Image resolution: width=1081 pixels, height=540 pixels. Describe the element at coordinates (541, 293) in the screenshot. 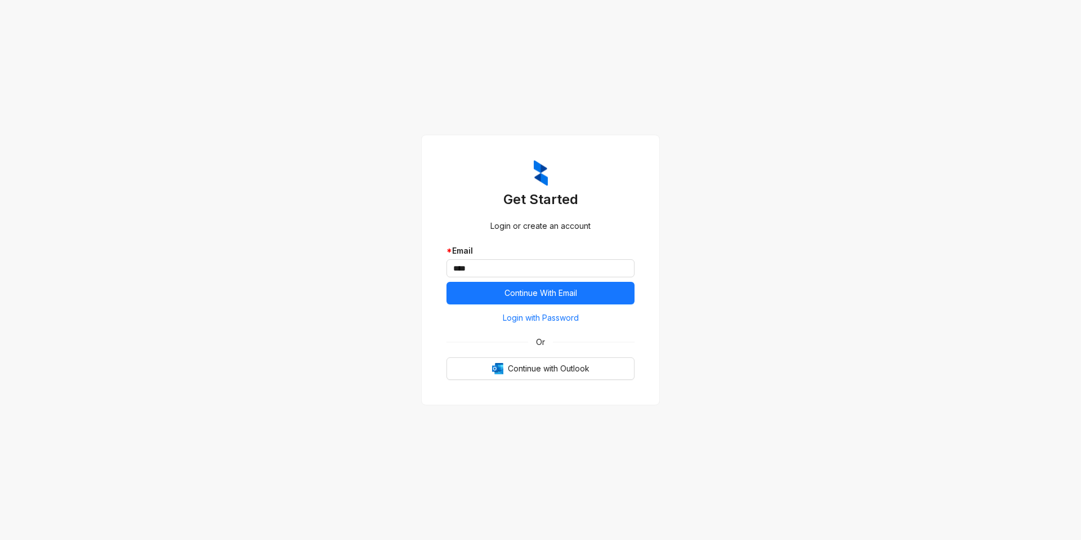

I see `span: Continue With Email` at that location.